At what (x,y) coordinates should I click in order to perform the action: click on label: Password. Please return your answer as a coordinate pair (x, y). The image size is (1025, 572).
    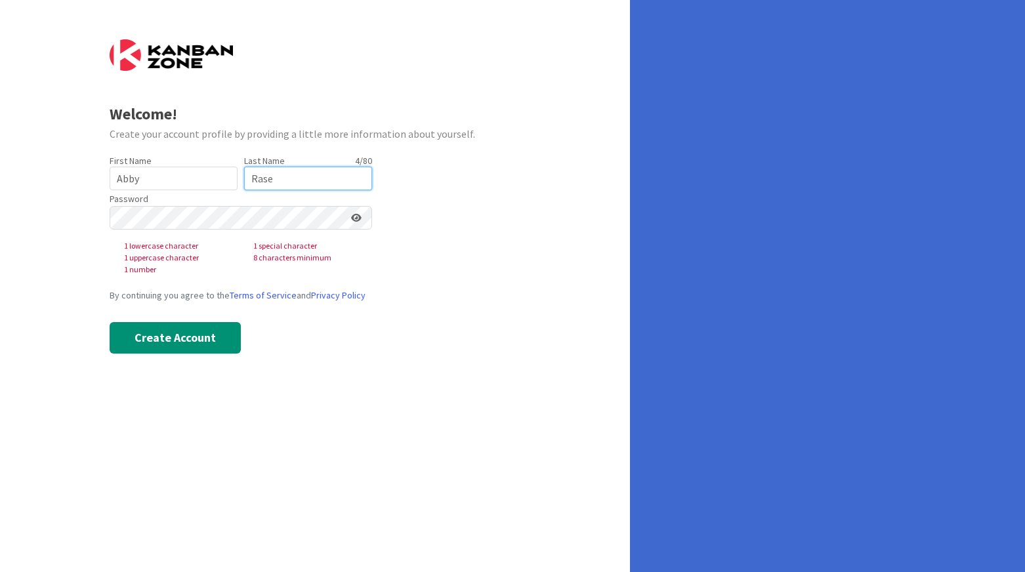
    Looking at the image, I should click on (129, 199).